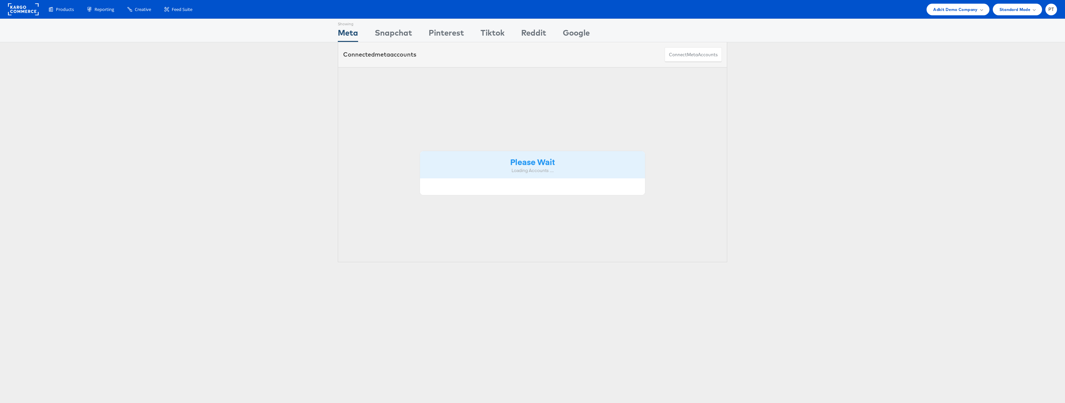 The image size is (1065, 403). What do you see at coordinates (380, 55) in the screenshot?
I see `div: Connected accounts` at bounding box center [380, 55].